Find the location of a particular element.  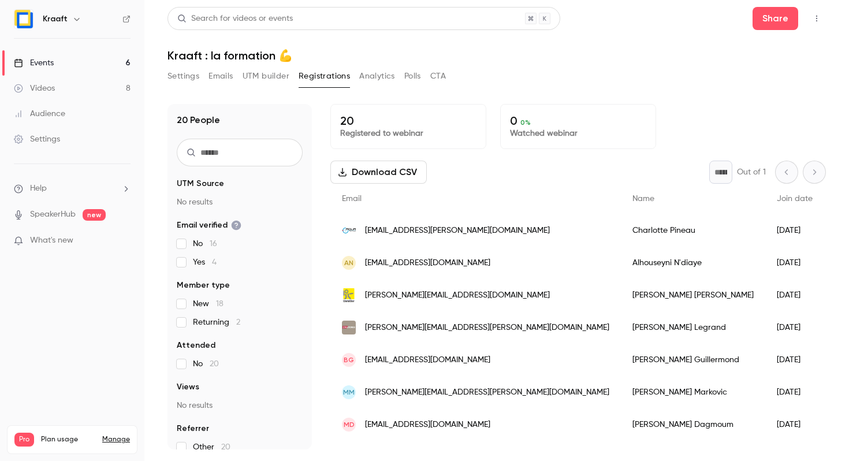

span: What's new is located at coordinates (51, 240).